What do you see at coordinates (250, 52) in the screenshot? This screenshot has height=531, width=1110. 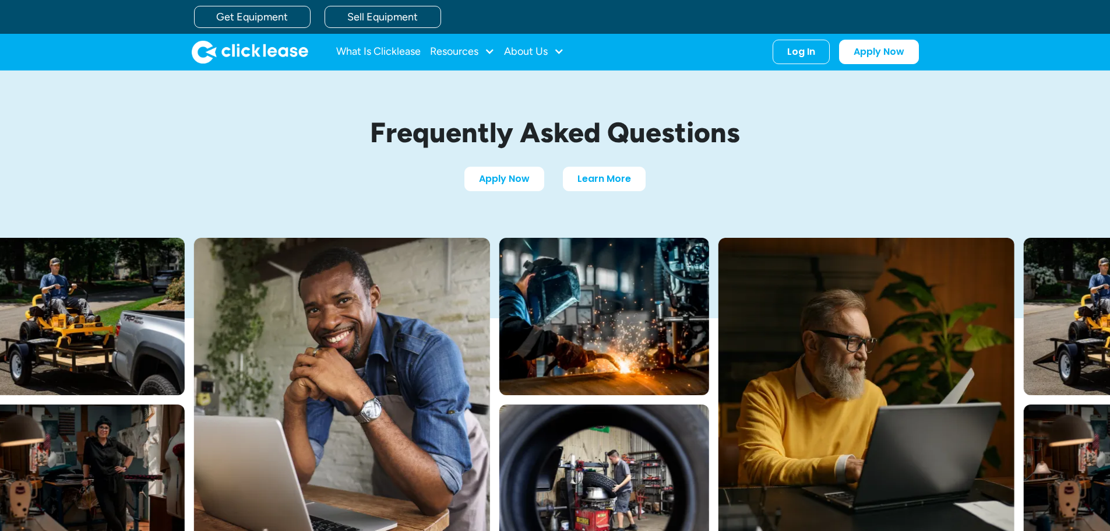 I see `a: home` at bounding box center [250, 52].